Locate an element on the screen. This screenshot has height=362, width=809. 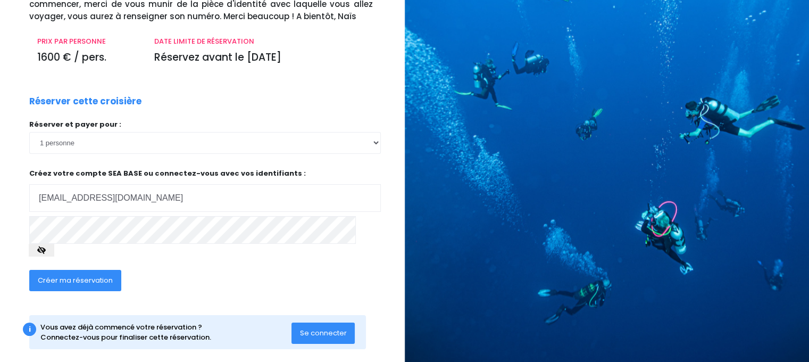
input: Adresse email is located at coordinates (205, 198).